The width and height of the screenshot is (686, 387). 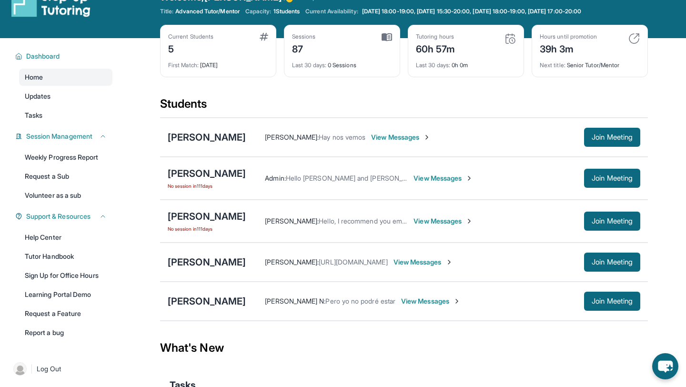 What do you see at coordinates (66, 96) in the screenshot?
I see `a: Updates` at bounding box center [66, 96].